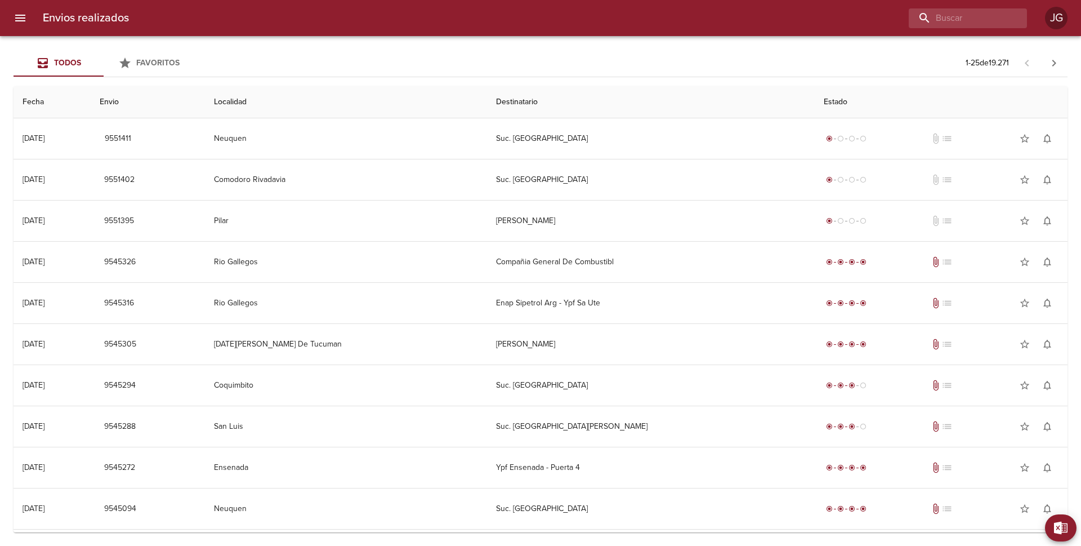 The image size is (1081, 546). I want to click on th: Destinatario, so click(651, 102).